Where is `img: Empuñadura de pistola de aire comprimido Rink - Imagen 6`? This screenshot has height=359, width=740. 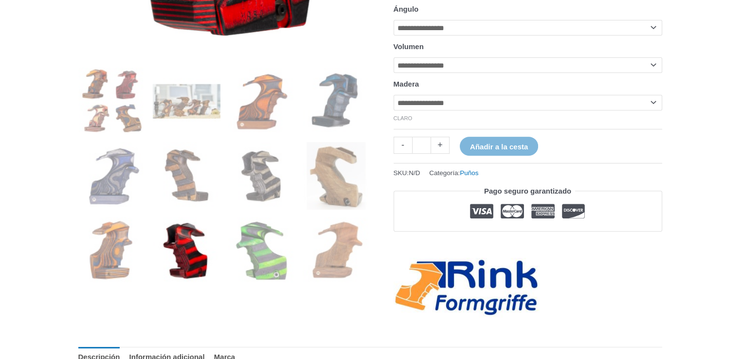 img: Empuñadura de pistola de aire comprimido Rink - Imagen 6 is located at coordinates (186, 176).